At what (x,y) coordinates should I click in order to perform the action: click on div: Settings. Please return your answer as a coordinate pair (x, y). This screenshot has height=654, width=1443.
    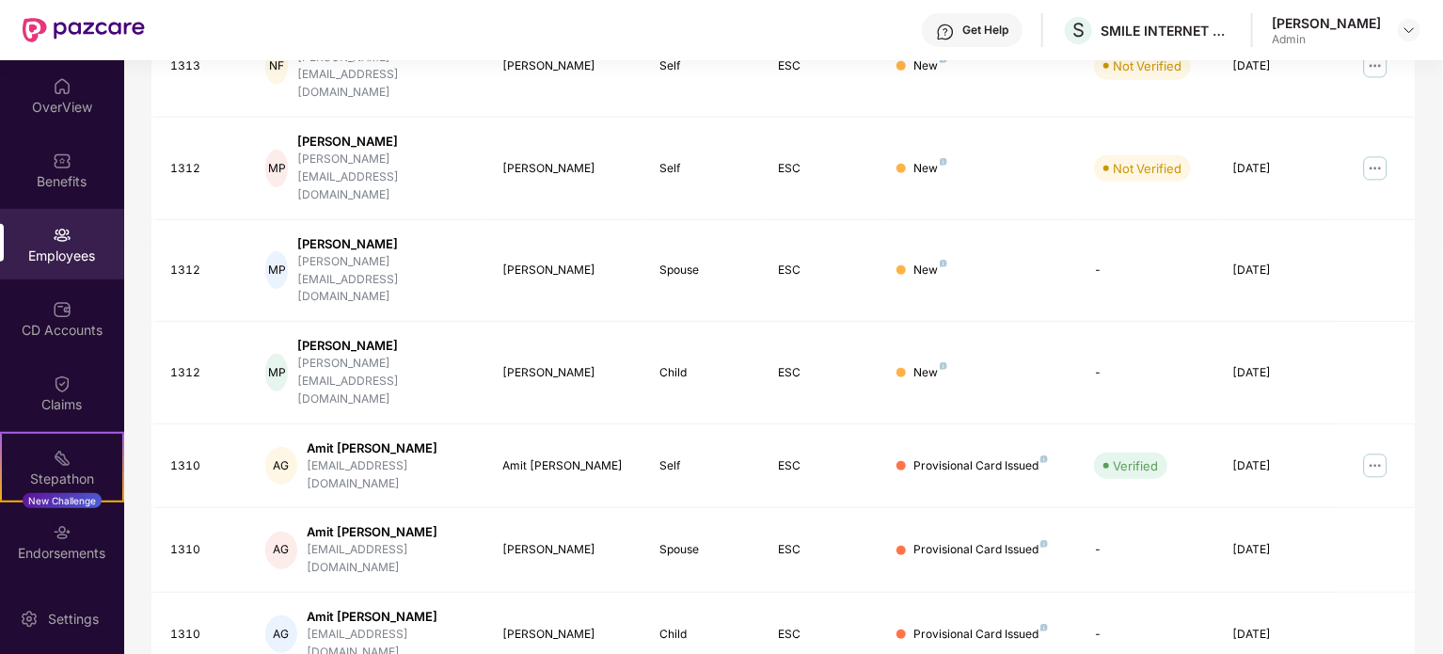
    Looking at the image, I should click on (73, 619).